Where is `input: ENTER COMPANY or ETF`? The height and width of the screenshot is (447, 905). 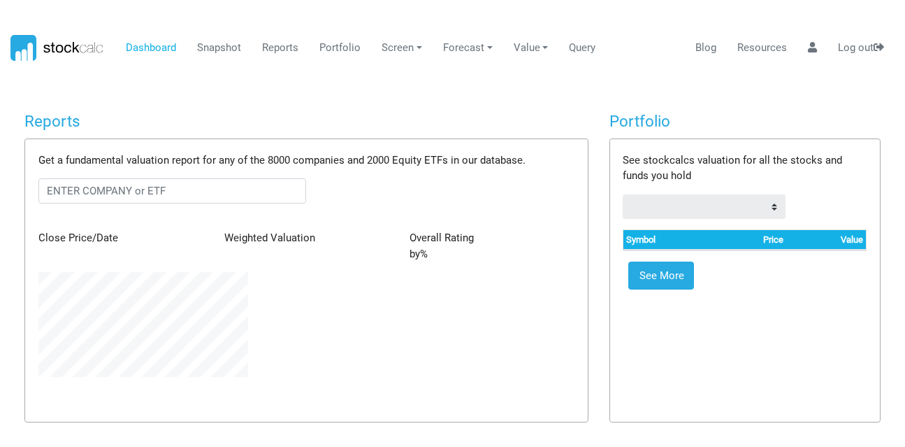 input: ENTER COMPANY or ETF is located at coordinates (172, 191).